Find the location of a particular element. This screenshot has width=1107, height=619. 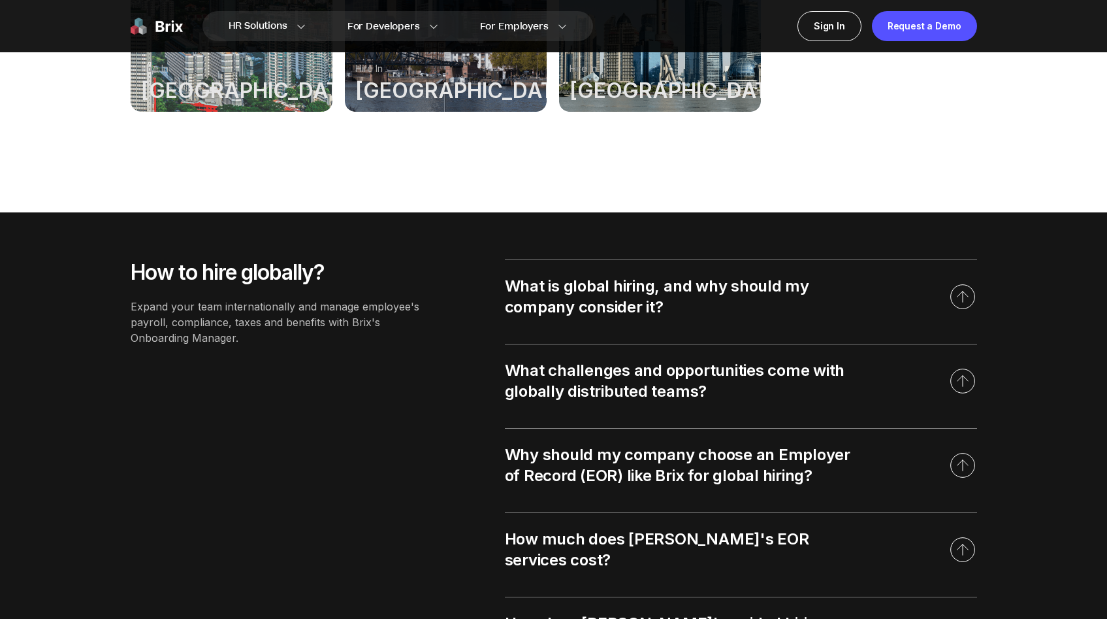

a: Request a Demo is located at coordinates (924, 26).